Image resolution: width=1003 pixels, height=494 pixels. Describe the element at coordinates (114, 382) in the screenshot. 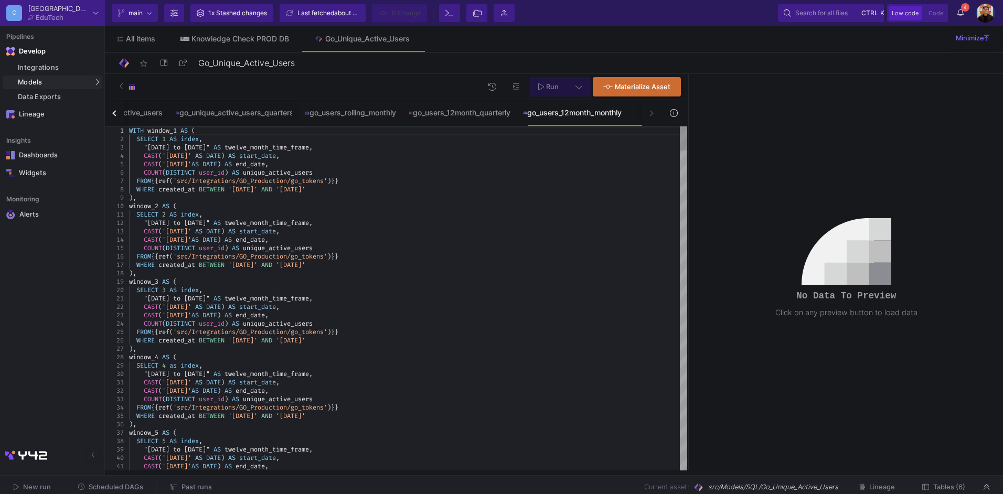

I see `div: 31` at that location.